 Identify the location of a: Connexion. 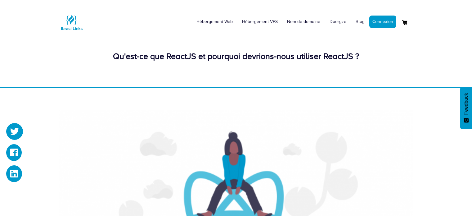
(382, 22).